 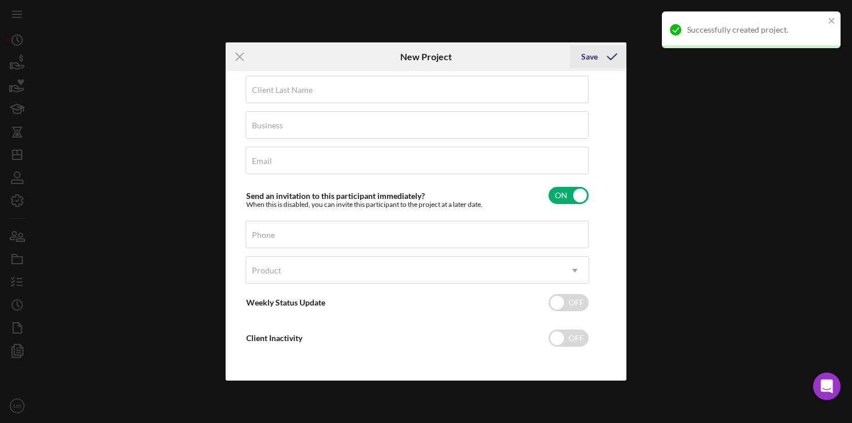 What do you see at coordinates (262, 161) in the screenshot?
I see `label: Email` at bounding box center [262, 161].